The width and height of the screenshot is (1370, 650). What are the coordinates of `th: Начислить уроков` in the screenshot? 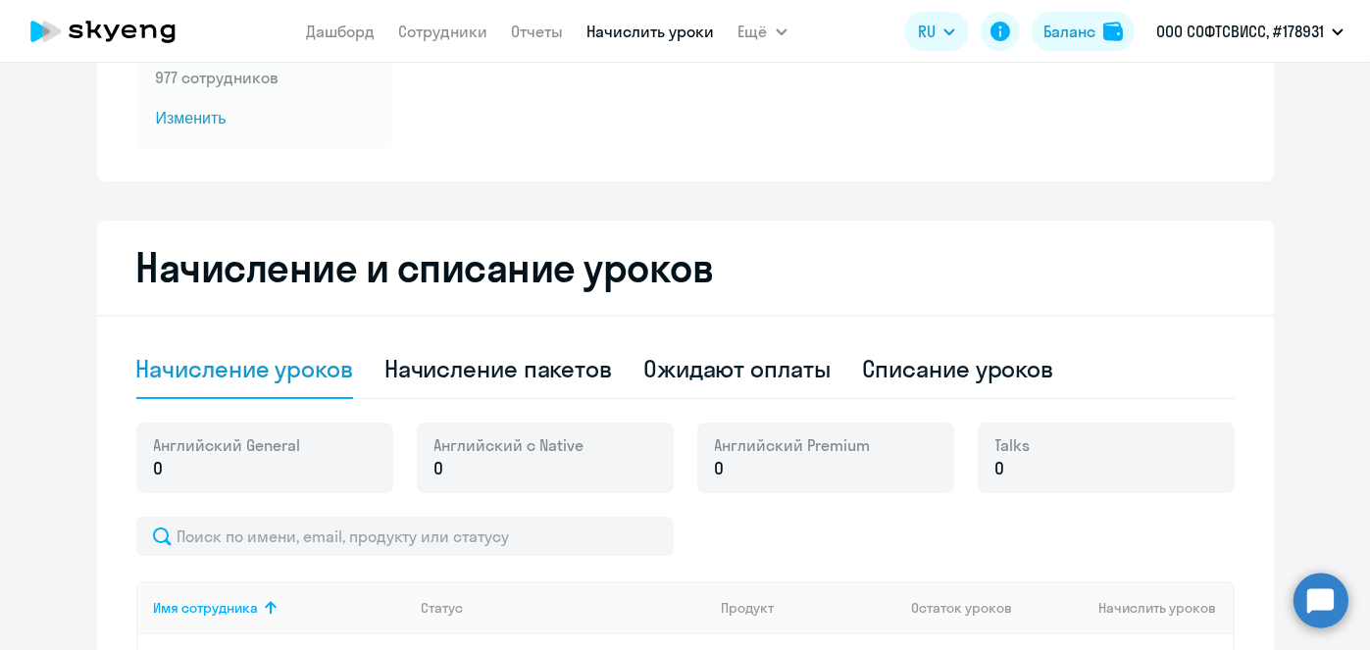 It's located at (1132, 608).